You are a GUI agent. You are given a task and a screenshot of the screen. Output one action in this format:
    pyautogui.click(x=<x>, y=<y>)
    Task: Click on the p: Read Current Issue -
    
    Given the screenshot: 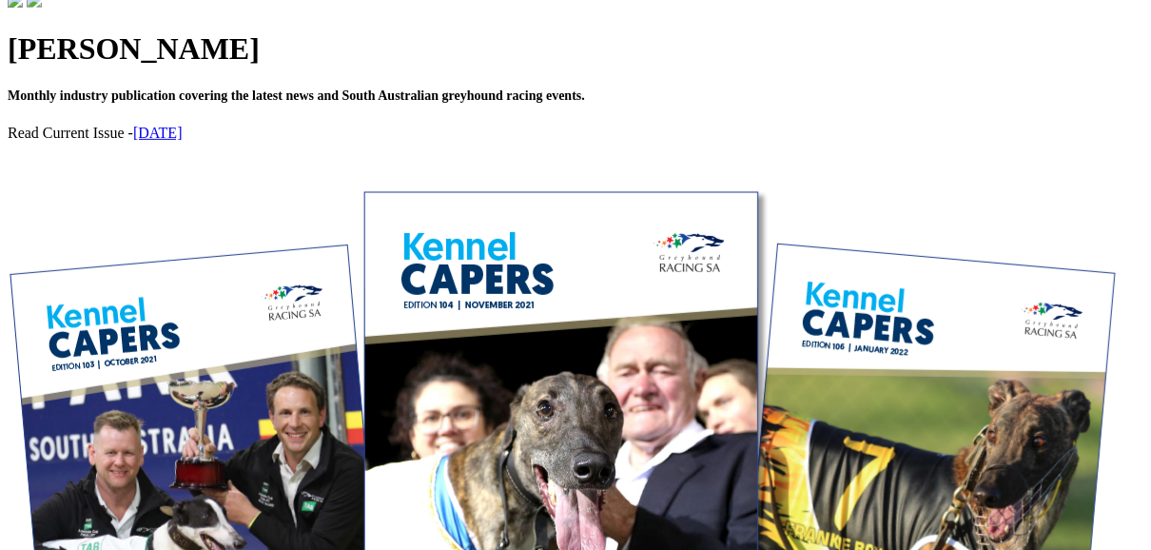 What is the action you would take?
    pyautogui.click(x=576, y=133)
    